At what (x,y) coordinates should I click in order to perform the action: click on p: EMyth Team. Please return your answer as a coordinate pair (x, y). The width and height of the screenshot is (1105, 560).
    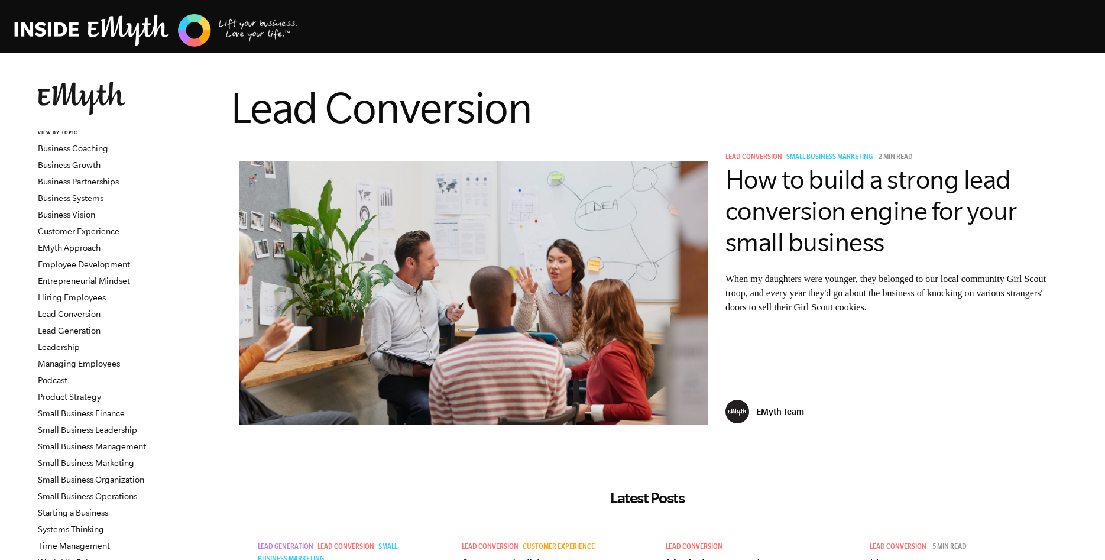
    Looking at the image, I should click on (780, 411).